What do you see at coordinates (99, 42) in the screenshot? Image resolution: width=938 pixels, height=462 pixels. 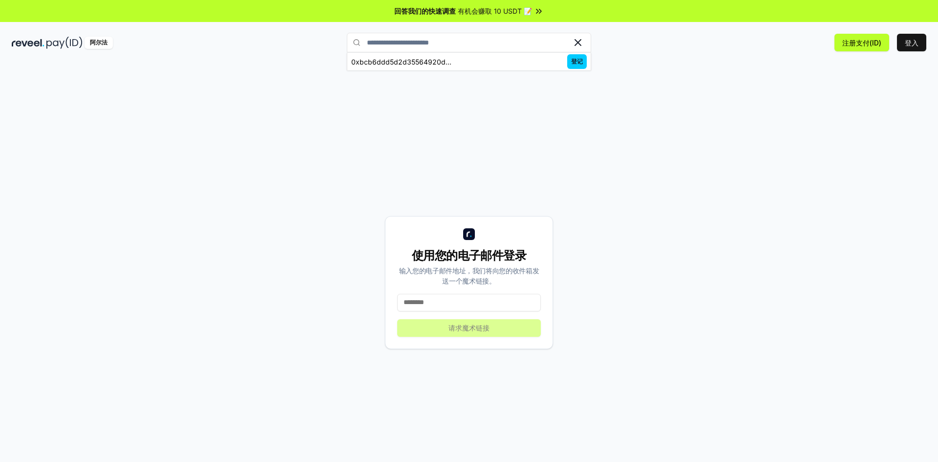 I see `font: 阿尔法` at bounding box center [99, 42].